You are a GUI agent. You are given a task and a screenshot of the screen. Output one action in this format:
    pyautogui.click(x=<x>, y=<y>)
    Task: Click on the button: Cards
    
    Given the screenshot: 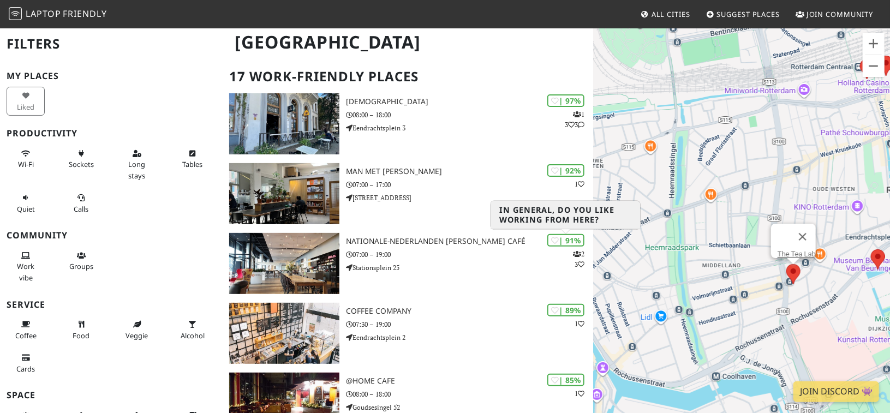 What is the action you would take?
    pyautogui.click(x=26, y=363)
    